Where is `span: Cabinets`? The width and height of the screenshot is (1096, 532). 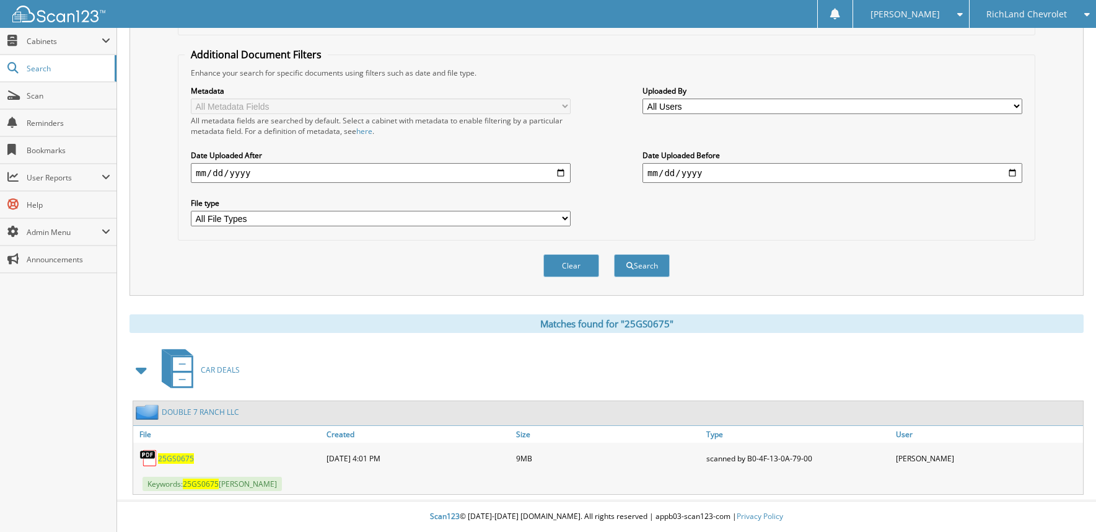
span: Cabinets is located at coordinates (64, 41).